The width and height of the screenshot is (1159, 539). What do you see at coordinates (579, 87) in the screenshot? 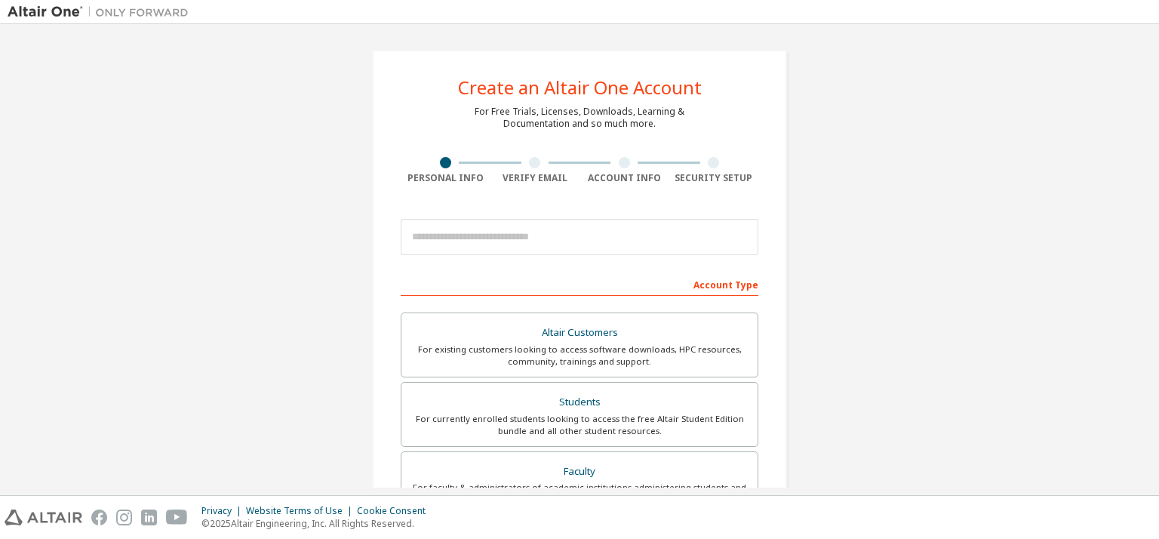
I see `div: Create an Altair One Account` at bounding box center [579, 87].